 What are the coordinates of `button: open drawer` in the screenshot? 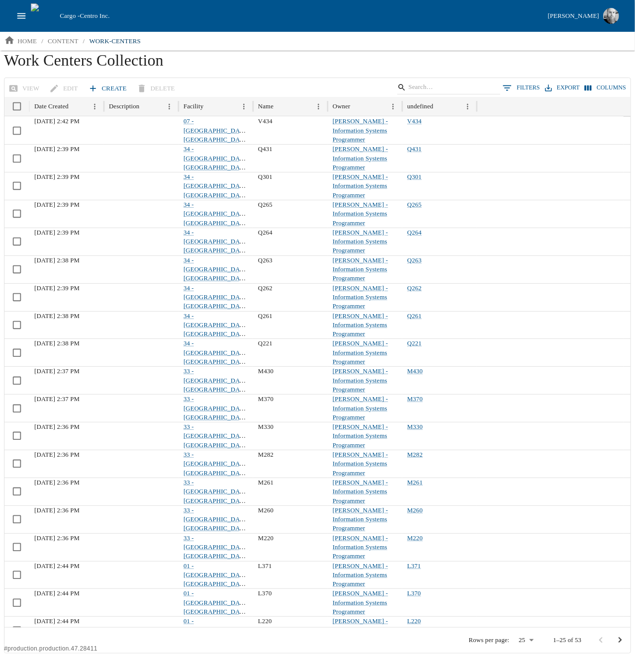 It's located at (21, 16).